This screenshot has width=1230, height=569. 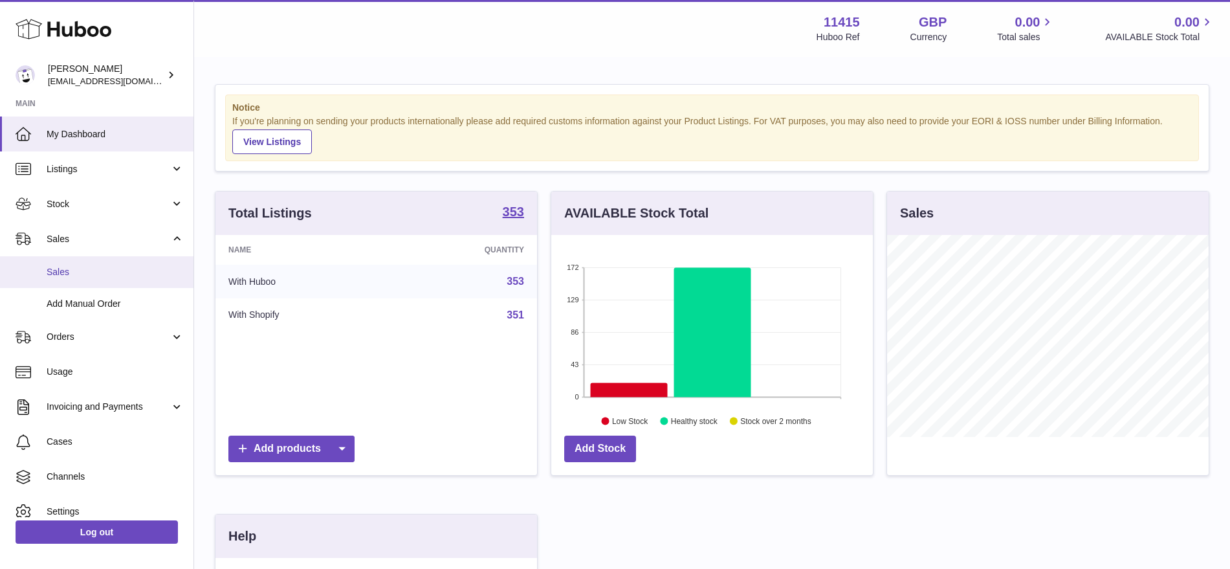 I want to click on text: 43, so click(x=575, y=364).